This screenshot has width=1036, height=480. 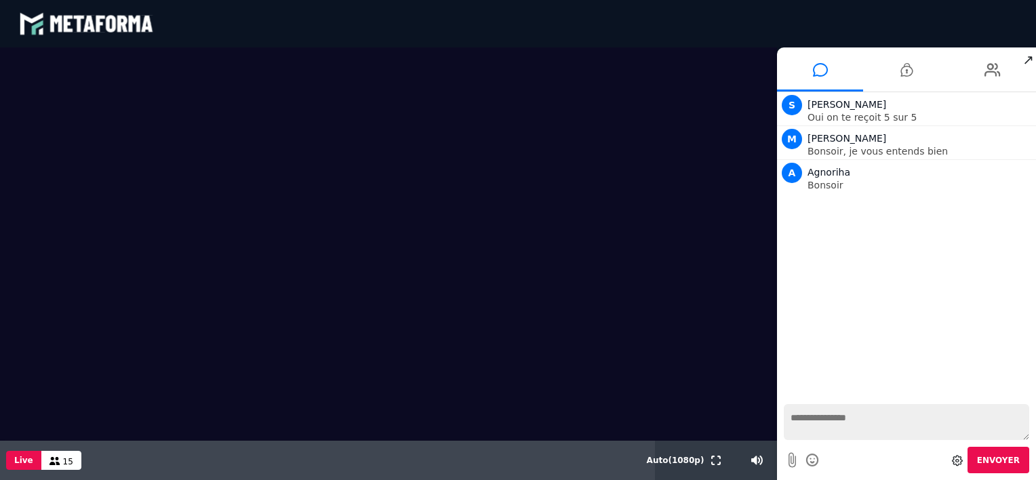 I want to click on span: S, so click(x=792, y=105).